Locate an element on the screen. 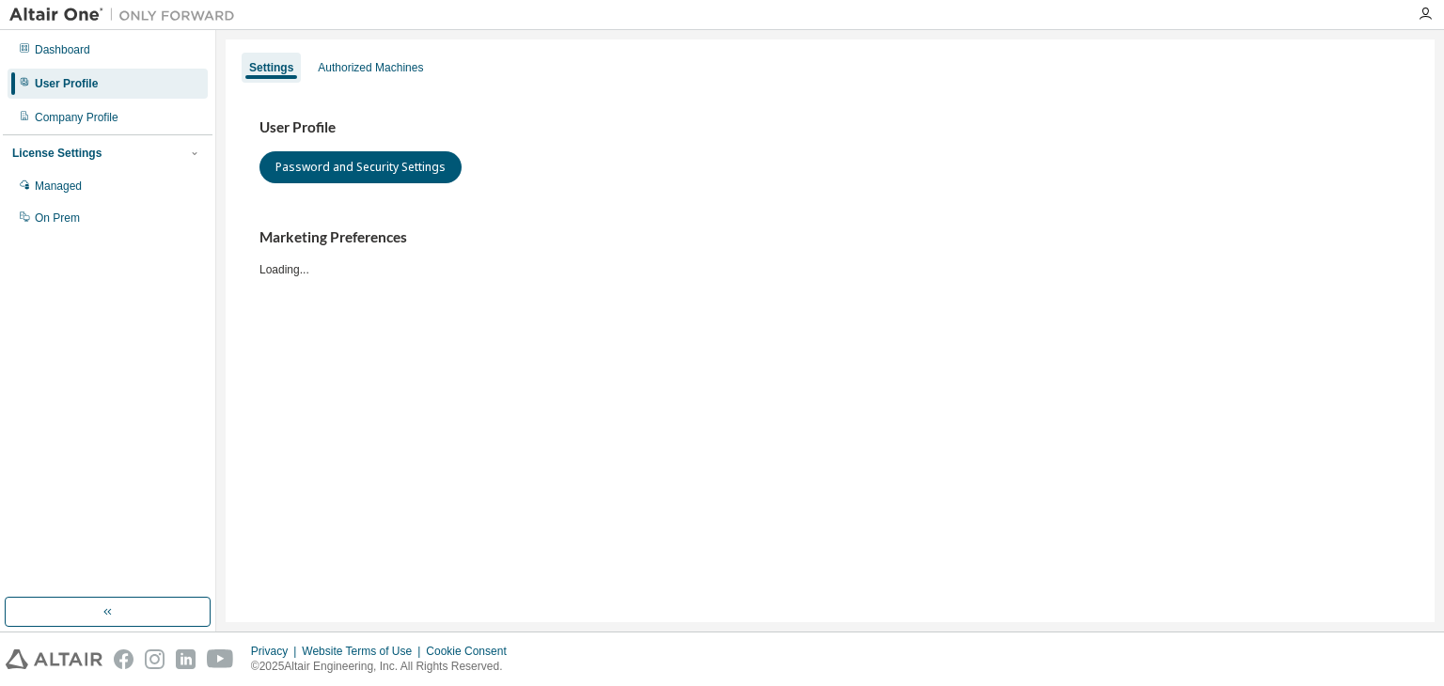  img: altair_logo.svg is located at coordinates (54, 659).